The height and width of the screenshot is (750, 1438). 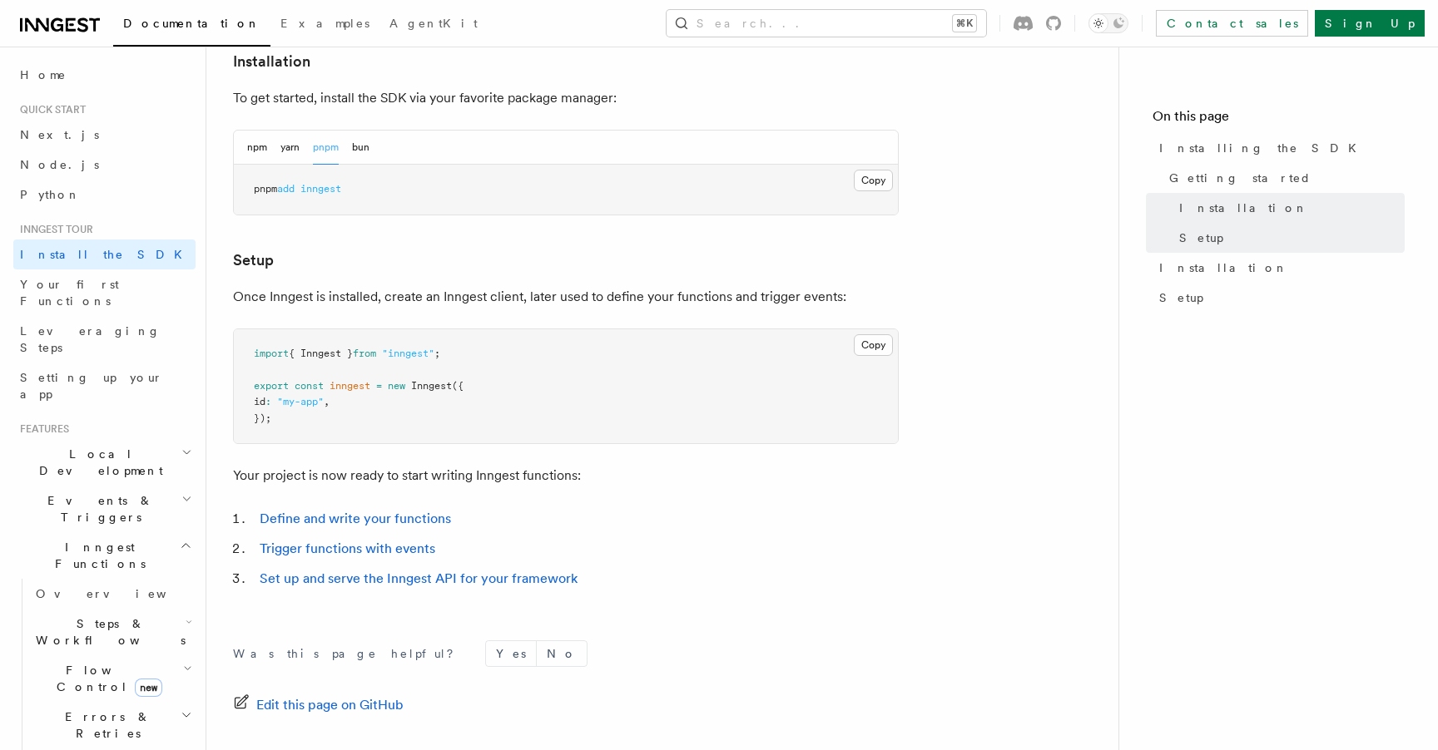 What do you see at coordinates (104, 386) in the screenshot?
I see `a: Setting up your app` at bounding box center [104, 386].